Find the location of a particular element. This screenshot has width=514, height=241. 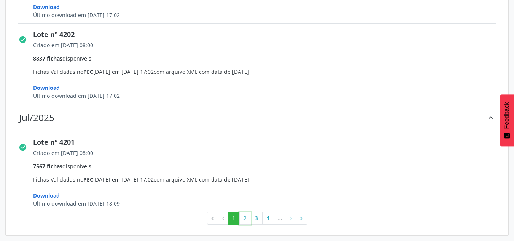

span: 8837 fichas is located at coordinates (48, 58).